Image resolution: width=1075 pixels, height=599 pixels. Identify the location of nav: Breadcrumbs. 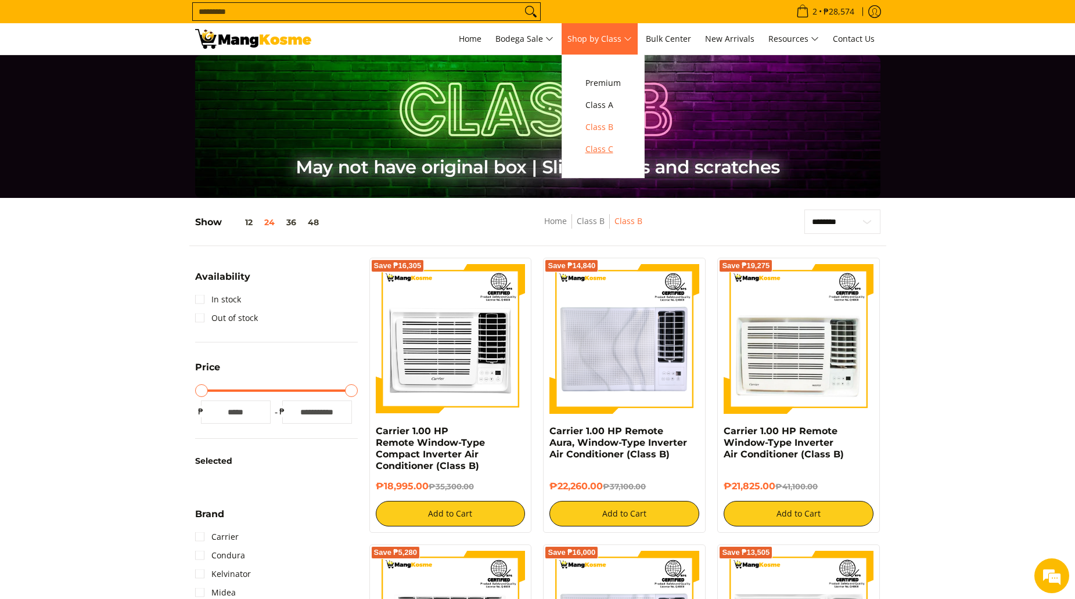
(593, 227).